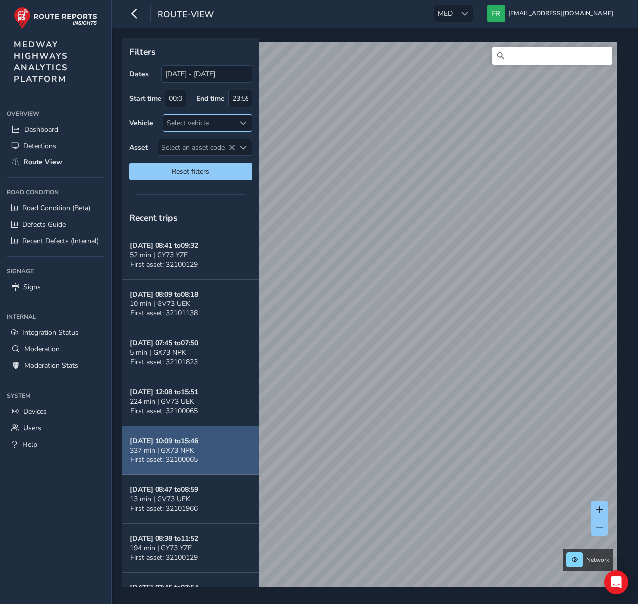 The image size is (638, 604). I want to click on img: rr logo, so click(55, 18).